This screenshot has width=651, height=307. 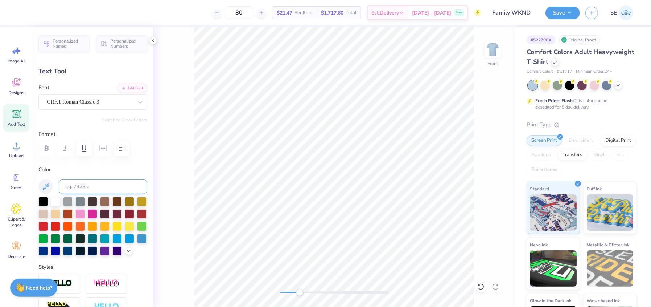 I want to click on div: Vinyl, so click(x=599, y=155).